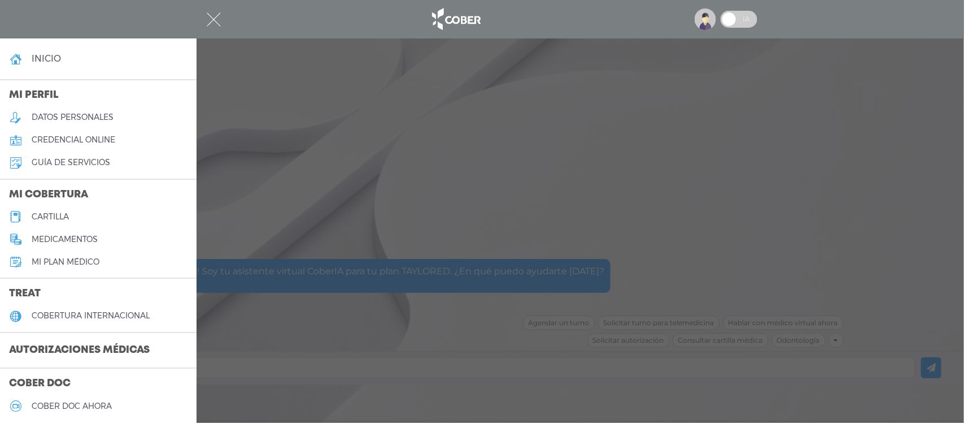  I want to click on h5: Cober doc ahora, so click(72, 406).